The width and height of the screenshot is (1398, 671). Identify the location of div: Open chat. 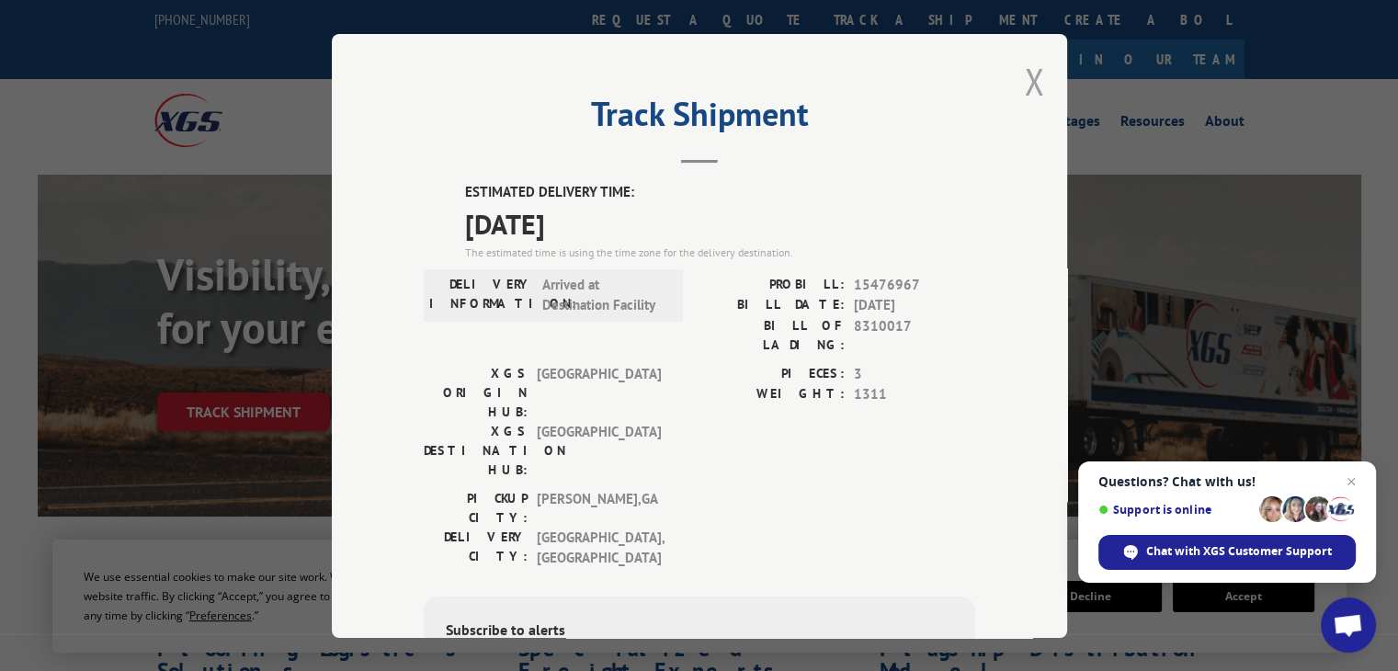
(1349, 625).